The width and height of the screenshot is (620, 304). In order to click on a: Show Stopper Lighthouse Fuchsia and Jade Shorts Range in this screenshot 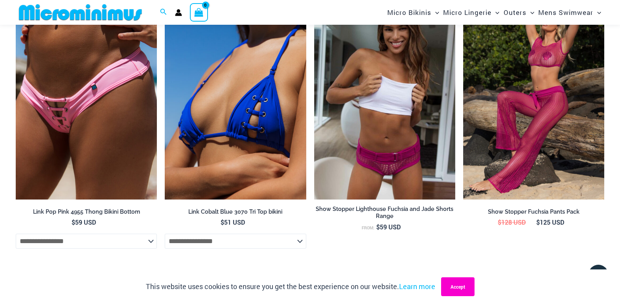, I will do `click(385, 214)`.